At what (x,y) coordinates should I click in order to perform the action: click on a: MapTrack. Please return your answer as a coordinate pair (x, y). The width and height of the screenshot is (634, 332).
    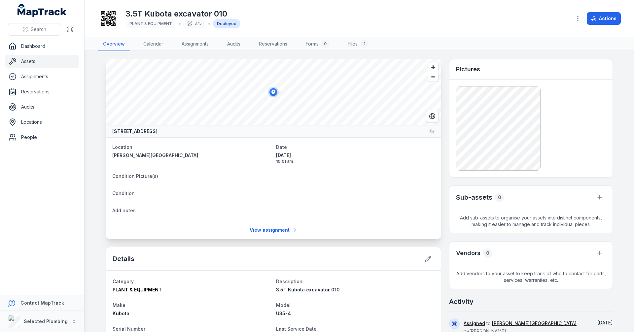
    Looking at the image, I should click on (42, 11).